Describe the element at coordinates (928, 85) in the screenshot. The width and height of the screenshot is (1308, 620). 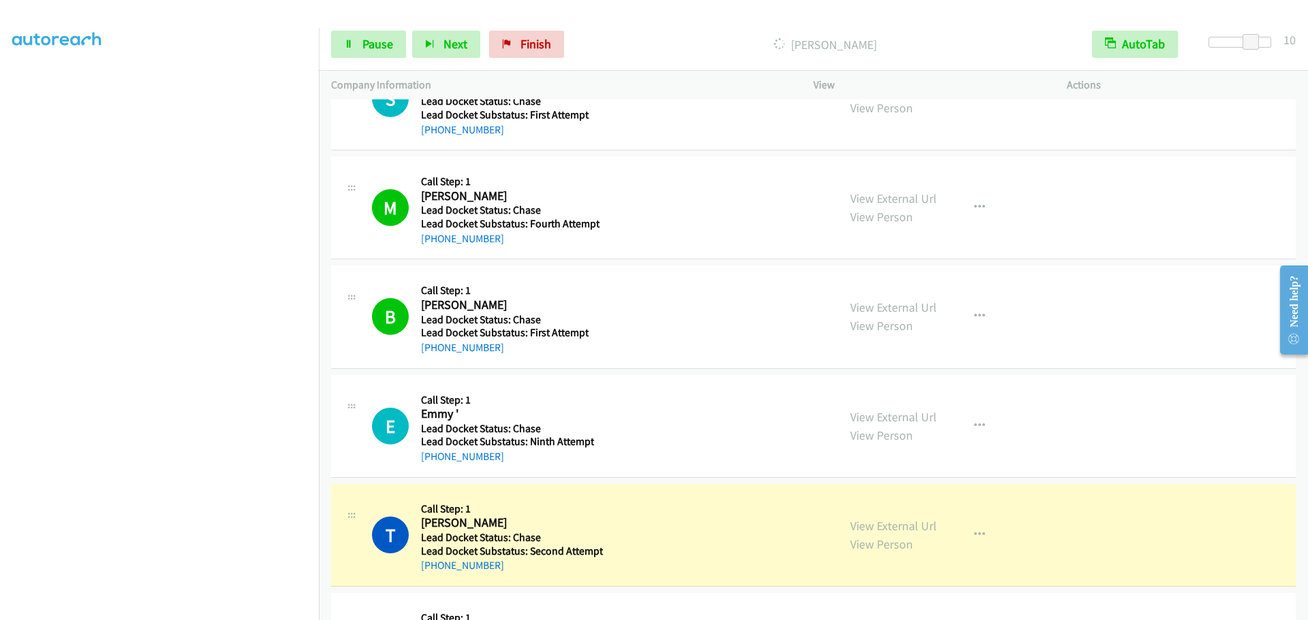
I see `p: View` at that location.